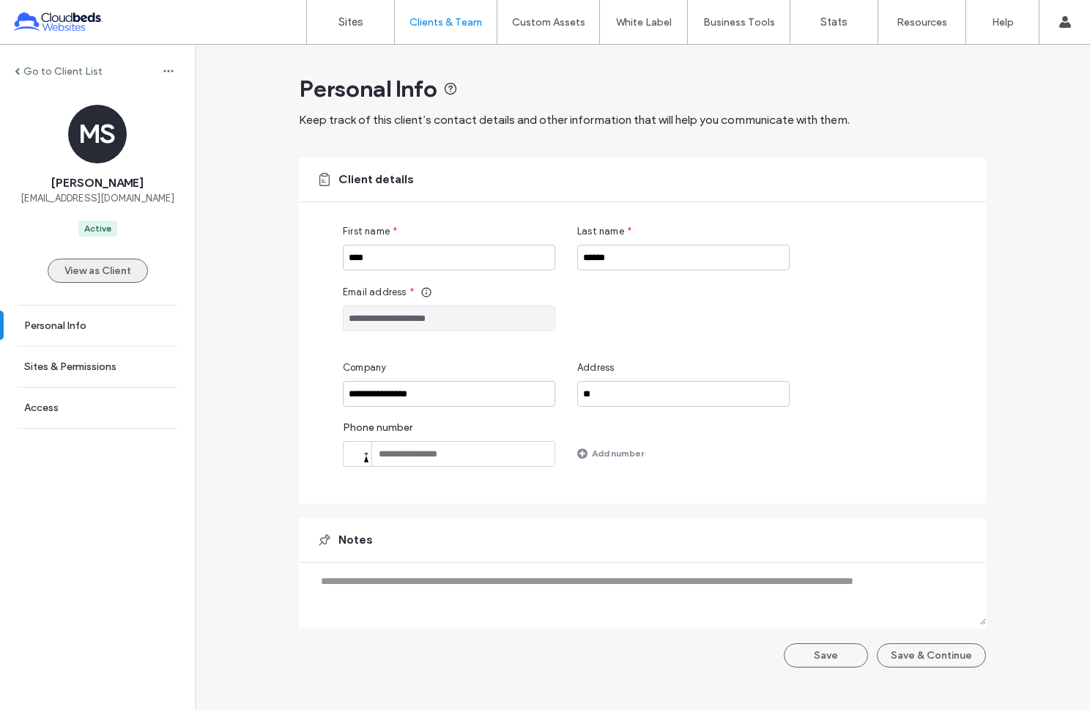 Image resolution: width=1090 pixels, height=710 pixels. Describe the element at coordinates (644, 22) in the screenshot. I see `label: White Label` at that location.